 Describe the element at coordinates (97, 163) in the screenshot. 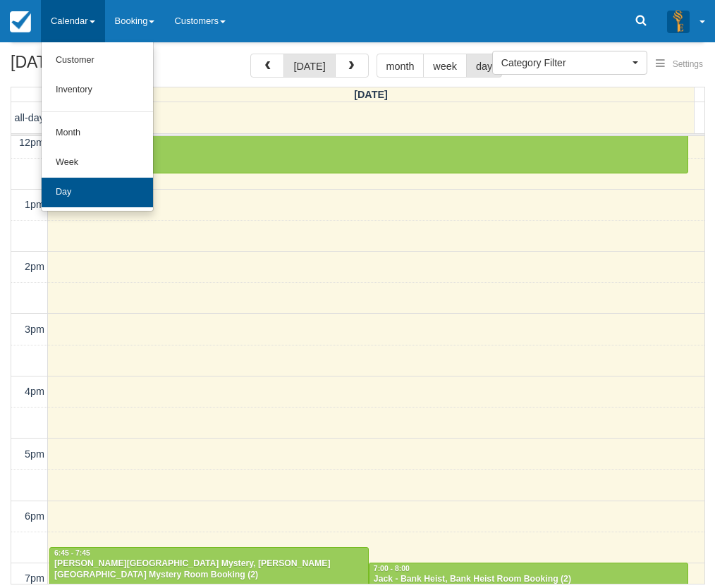

I see `a: Week` at that location.